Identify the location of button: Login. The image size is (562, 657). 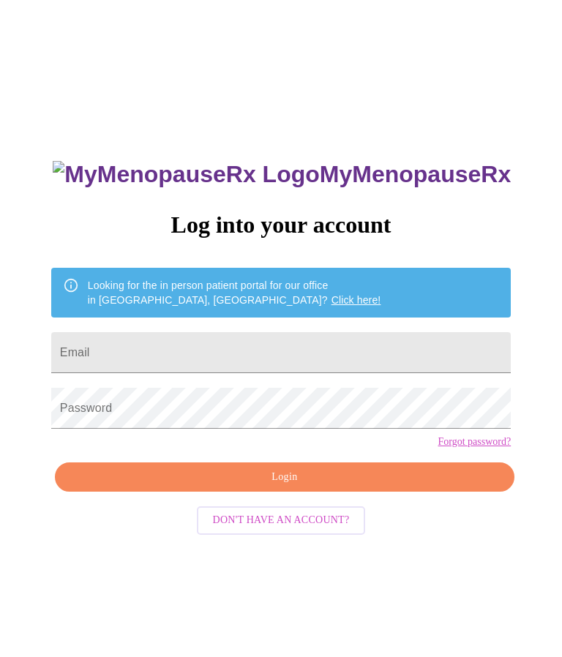
(285, 477).